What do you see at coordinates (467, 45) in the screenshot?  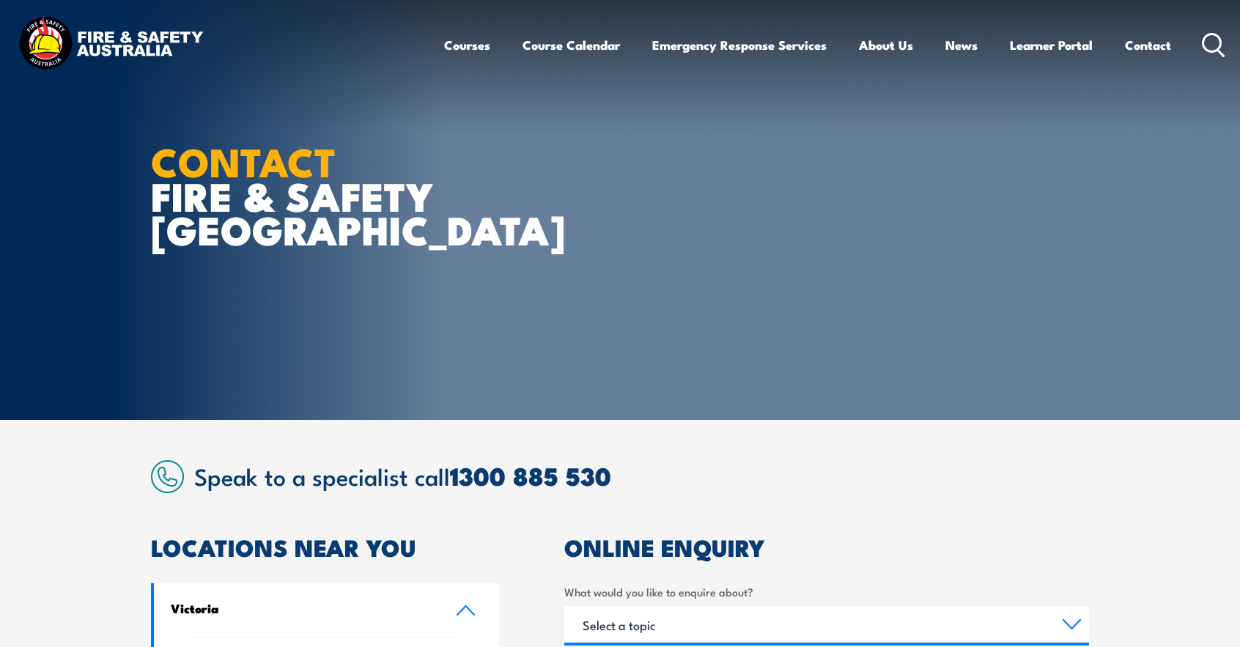 I see `a: Courses` at bounding box center [467, 45].